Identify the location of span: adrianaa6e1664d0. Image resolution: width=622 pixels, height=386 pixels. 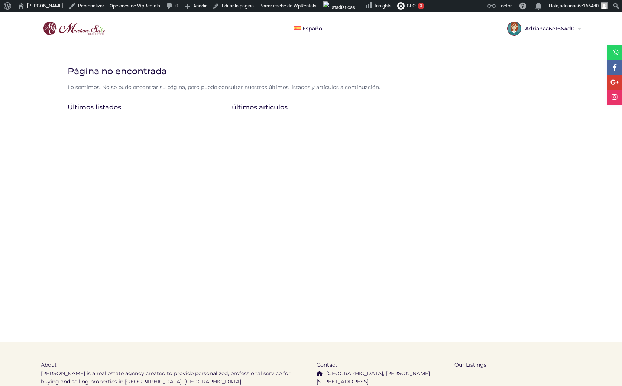
(579, 6).